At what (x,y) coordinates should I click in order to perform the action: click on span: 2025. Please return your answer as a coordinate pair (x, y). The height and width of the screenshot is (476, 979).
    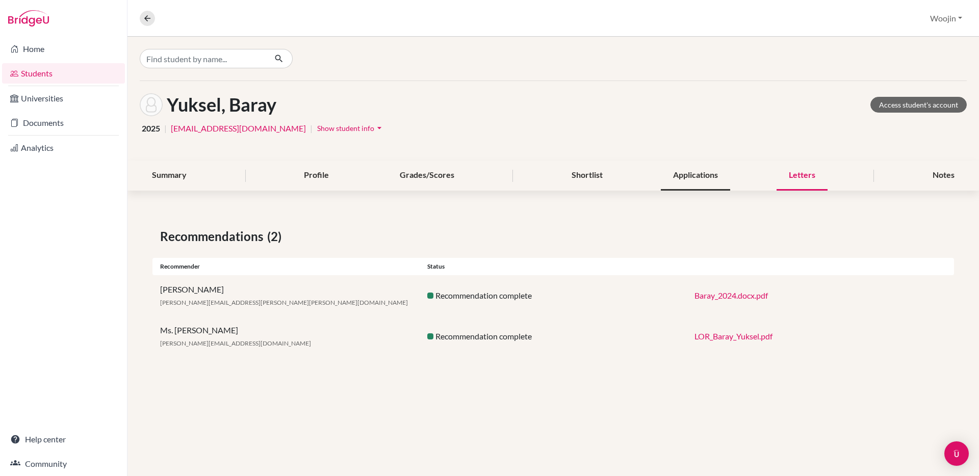
    Looking at the image, I should click on (151, 129).